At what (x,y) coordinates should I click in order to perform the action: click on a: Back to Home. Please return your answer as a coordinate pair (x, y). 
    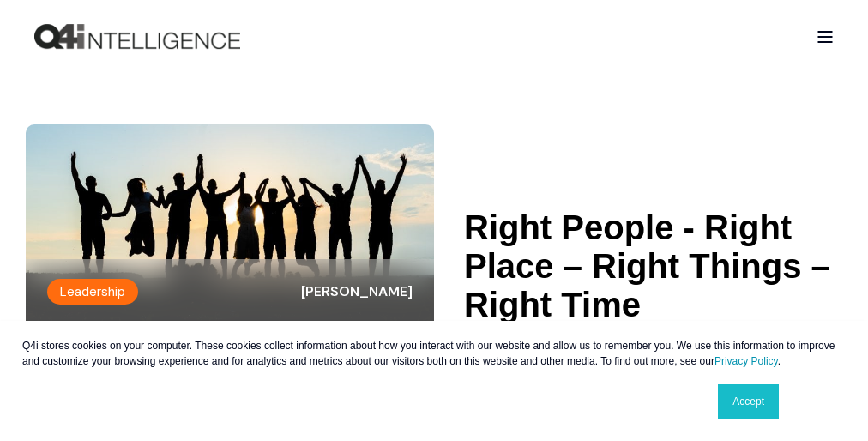
    Looking at the image, I should click on (137, 37).